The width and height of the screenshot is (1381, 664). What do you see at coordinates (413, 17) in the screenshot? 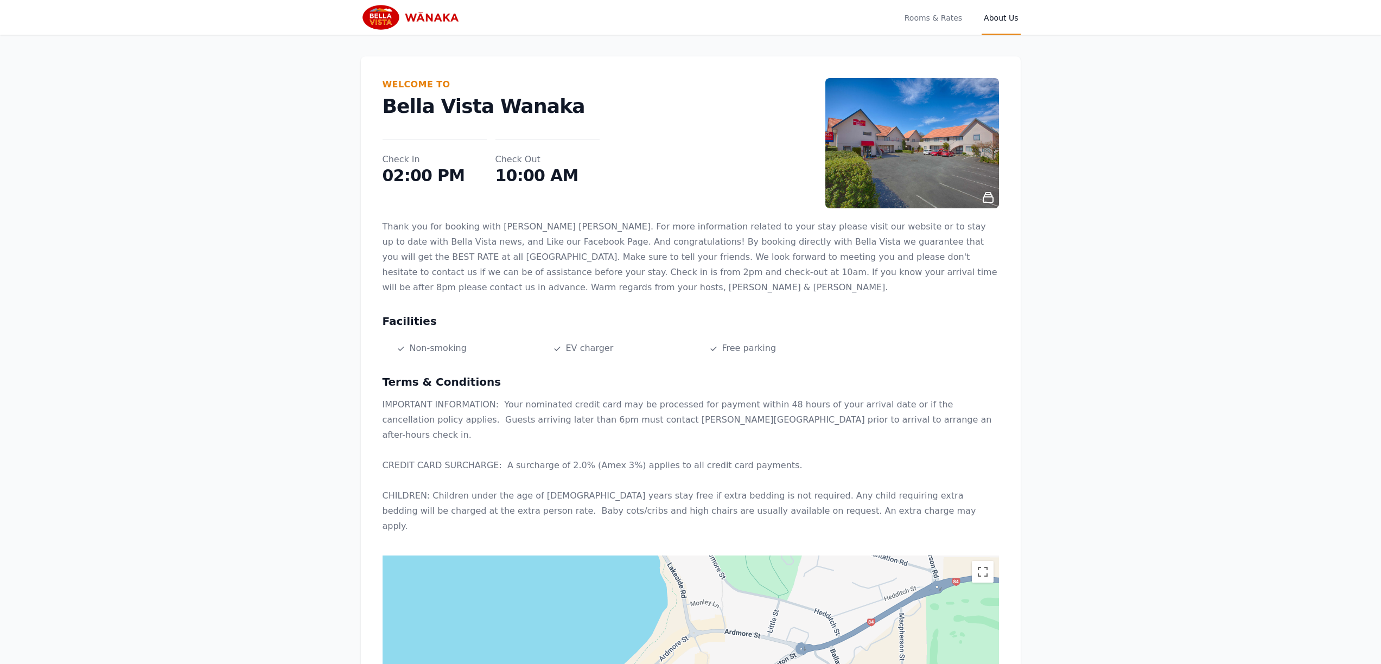
I see `img: Bella Vista Wanaka` at bounding box center [413, 17].